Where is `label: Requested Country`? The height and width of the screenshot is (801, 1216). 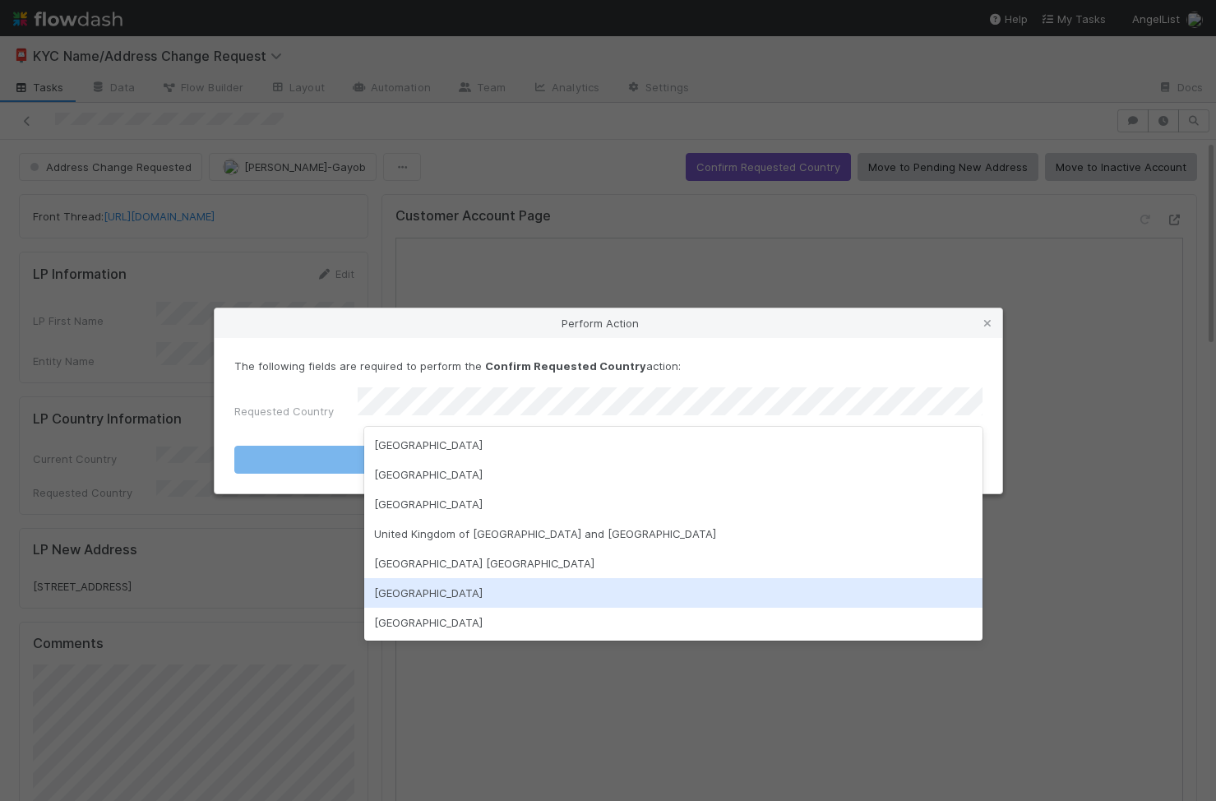 label: Requested Country is located at coordinates (284, 411).